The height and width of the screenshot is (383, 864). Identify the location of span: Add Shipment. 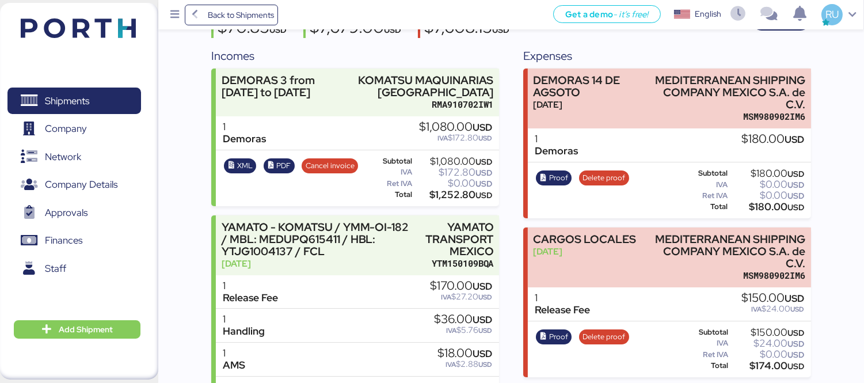
(86, 329).